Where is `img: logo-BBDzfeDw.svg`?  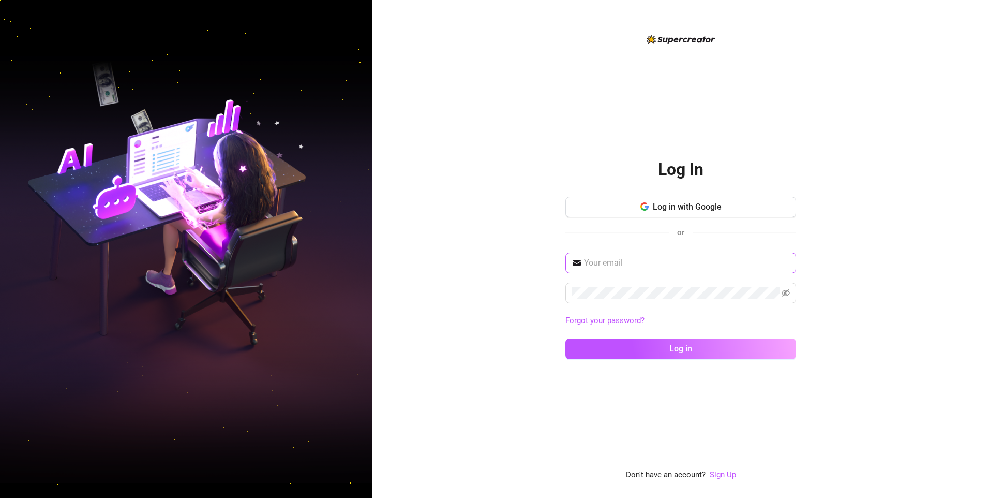
img: logo-BBDzfeDw.svg is located at coordinates (681, 39).